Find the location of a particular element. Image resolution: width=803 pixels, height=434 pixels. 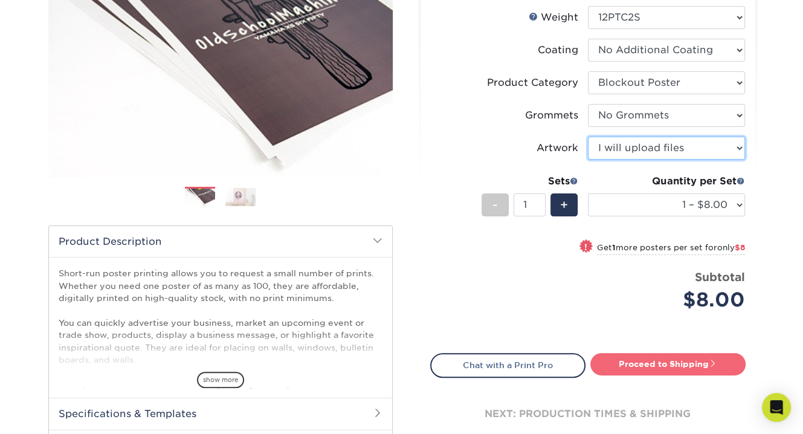

strong: Subtotal is located at coordinates (720, 277).